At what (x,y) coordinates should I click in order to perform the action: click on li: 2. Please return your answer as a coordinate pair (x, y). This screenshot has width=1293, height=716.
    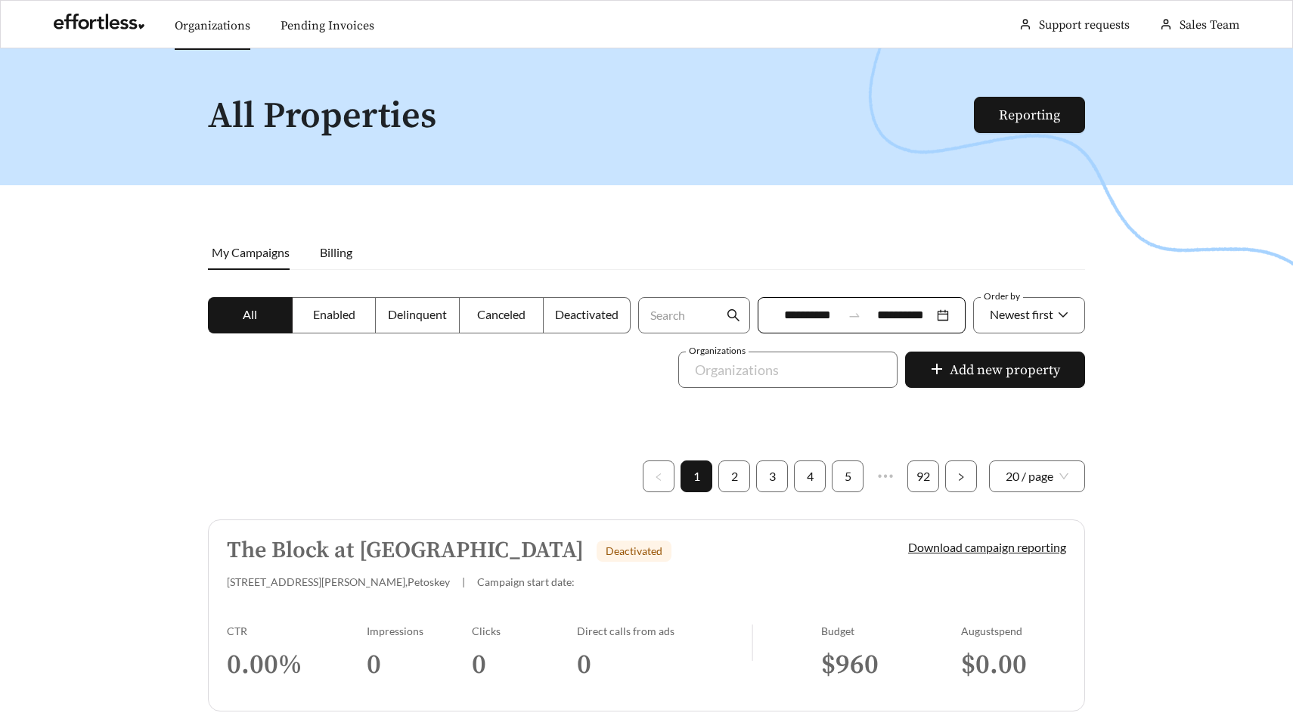
    Looking at the image, I should click on (734, 476).